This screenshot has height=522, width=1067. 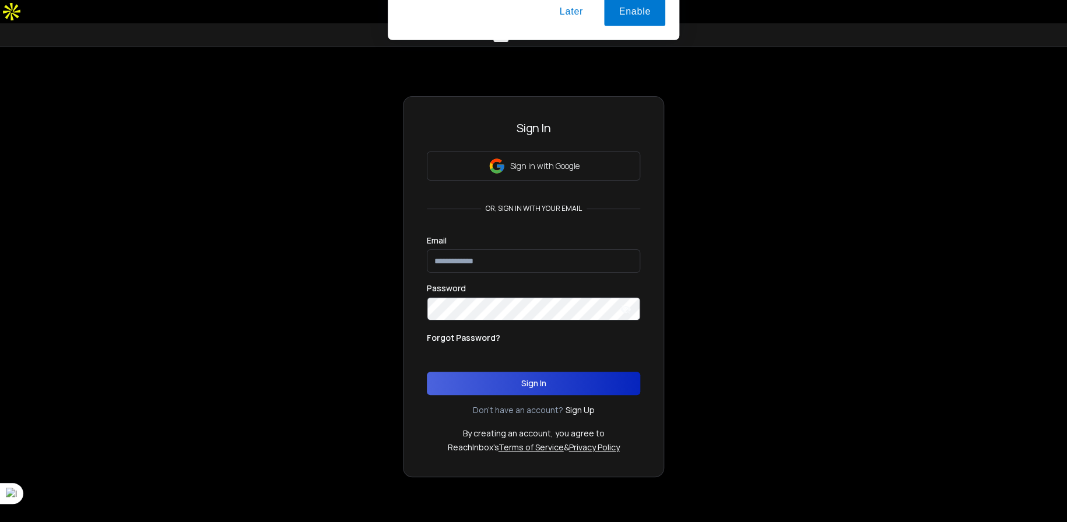 I want to click on button: Sign in with Google, so click(x=533, y=166).